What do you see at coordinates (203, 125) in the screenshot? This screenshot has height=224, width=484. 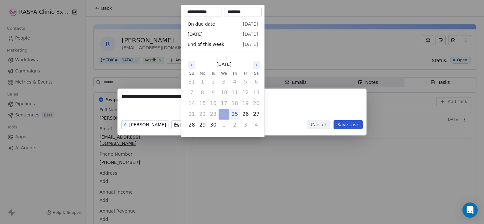 I see `button: Monday, September 29th, 2025` at bounding box center [203, 125].